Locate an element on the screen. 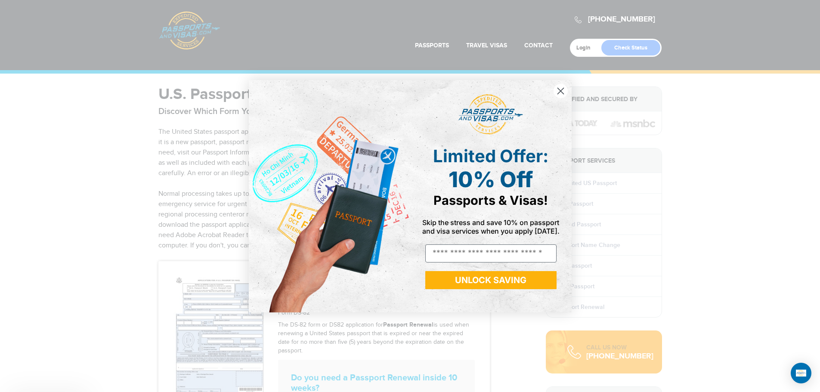 Image resolution: width=820 pixels, height=392 pixels. span: Limited Offer: is located at coordinates (491, 156).